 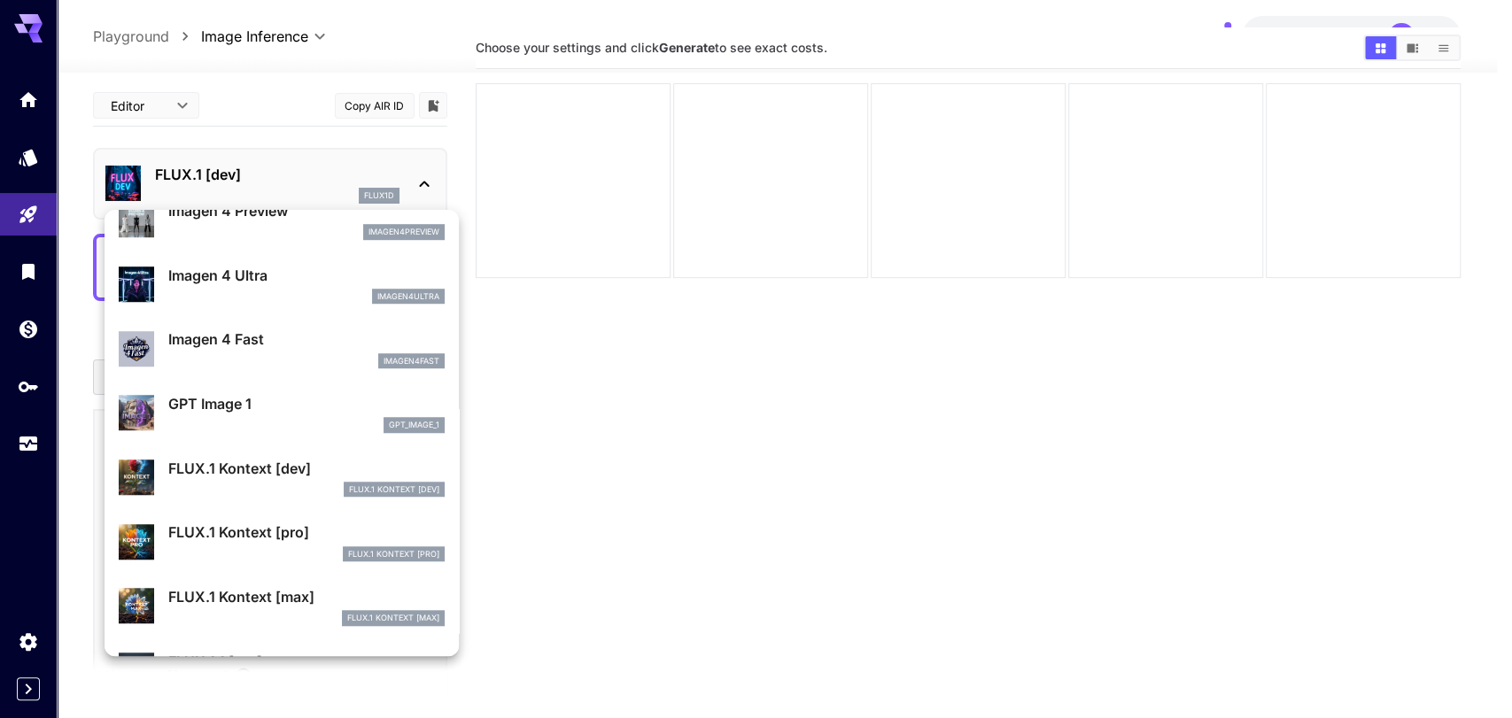 What do you see at coordinates (282, 541) in the screenshot?
I see `div: FLUX.1 Kontext [pro]FLUX.1 Kontext [pro]` at bounding box center [282, 541].